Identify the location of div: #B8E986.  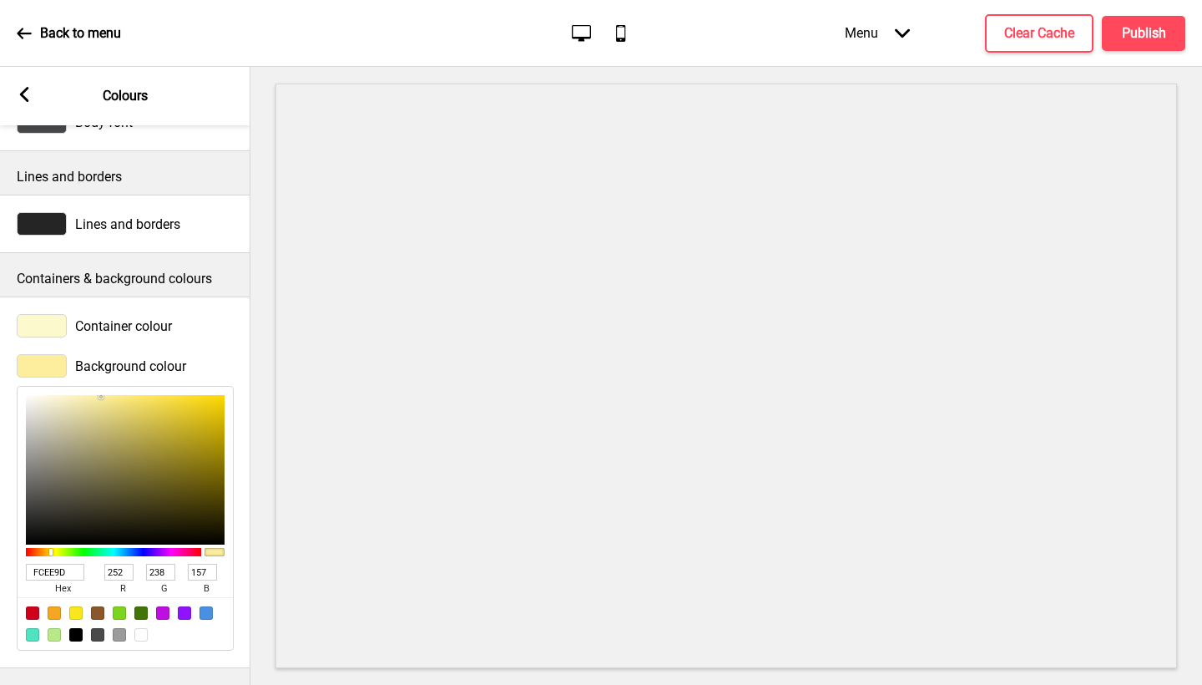
(54, 635).